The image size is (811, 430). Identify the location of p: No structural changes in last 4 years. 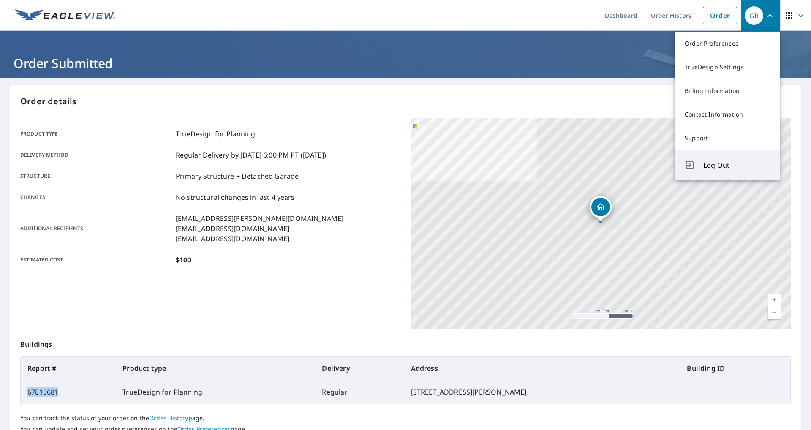
(235, 197).